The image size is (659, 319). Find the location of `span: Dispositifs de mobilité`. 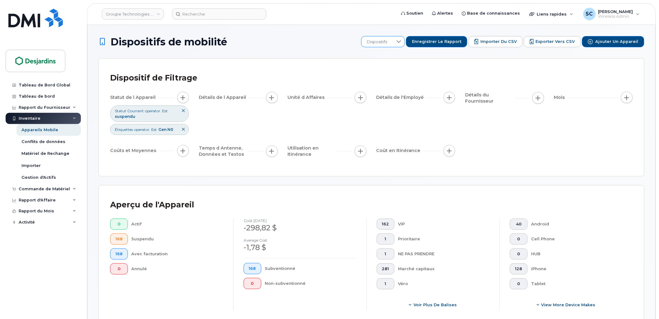

span: Dispositifs de mobilité is located at coordinates (169, 42).